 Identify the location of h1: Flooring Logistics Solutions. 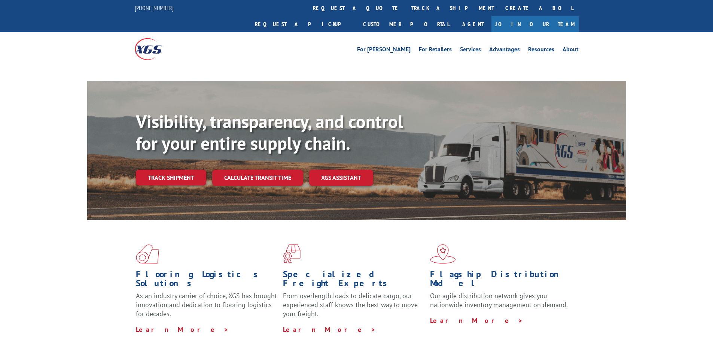
(207, 280).